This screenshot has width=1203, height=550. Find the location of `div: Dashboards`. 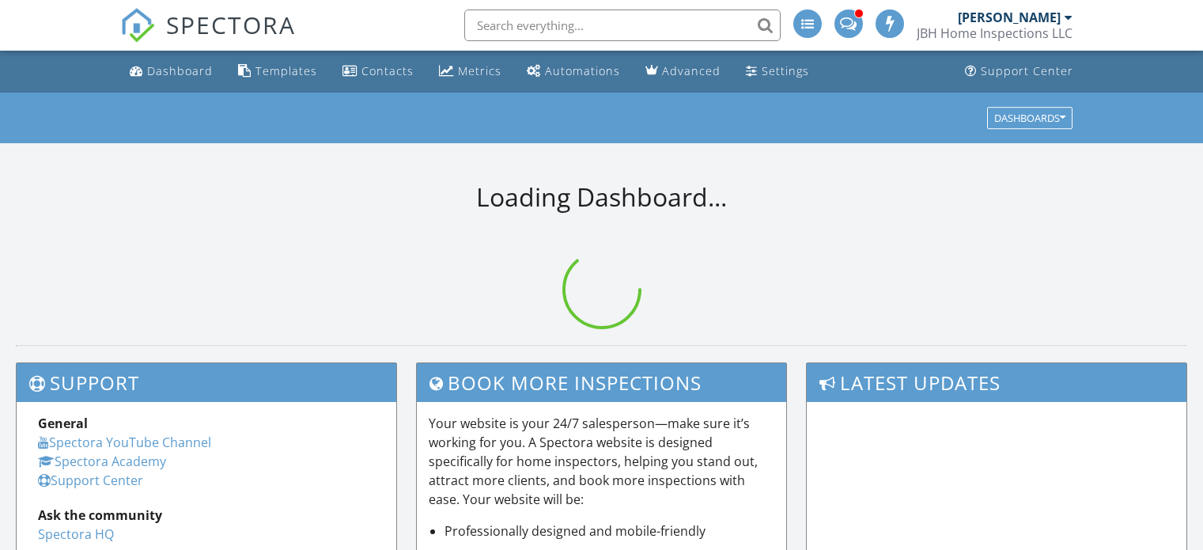

div: Dashboards is located at coordinates (1030, 118).